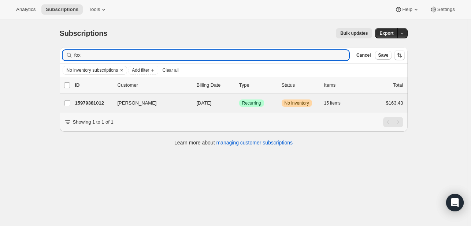 This screenshot has width=471, height=226. Describe the element at coordinates (354, 33) in the screenshot. I see `button: Bulk updates` at that location.